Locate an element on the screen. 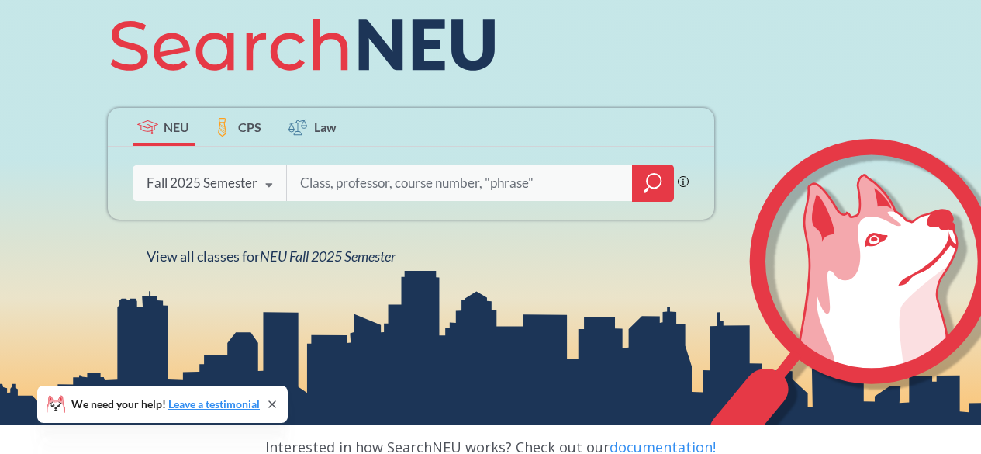  span: NEU Fall 2025 Semester is located at coordinates (327, 256).